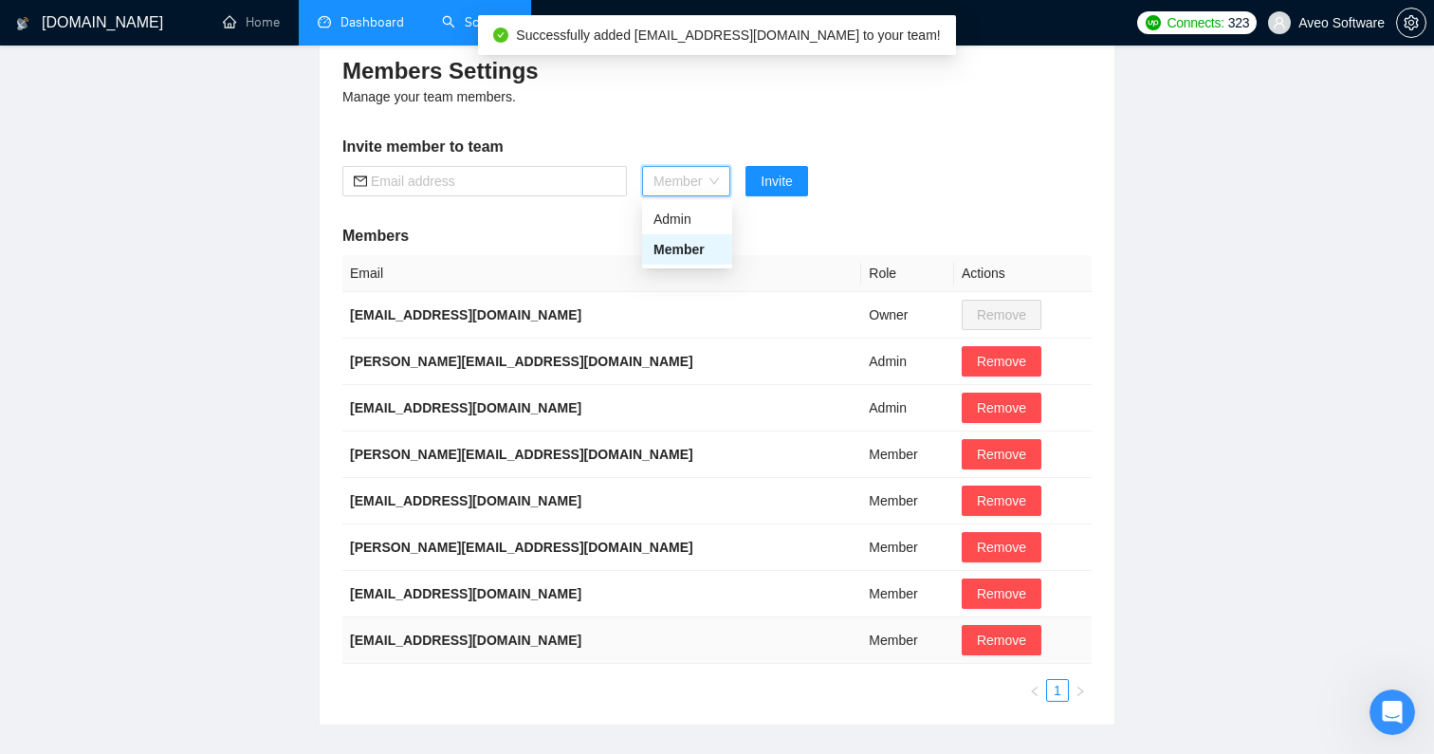 This screenshot has width=1434, height=754. Describe the element at coordinates (1035, 690) in the screenshot. I see `li: Previous Page` at that location.